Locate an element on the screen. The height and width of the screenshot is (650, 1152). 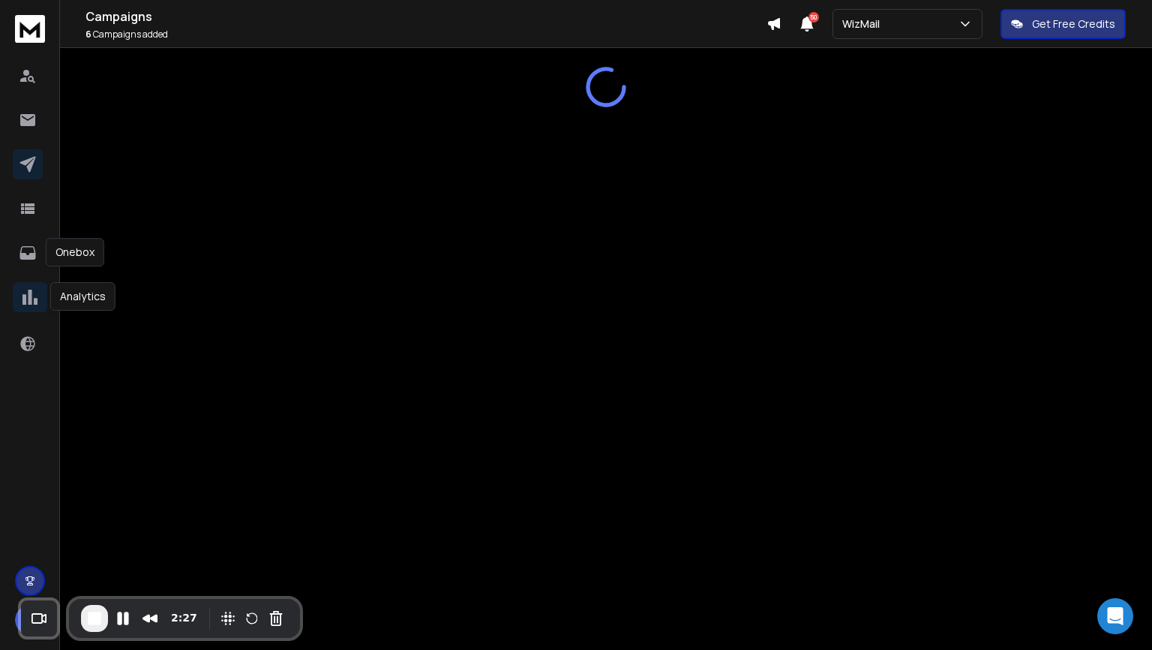
span: V is located at coordinates (30, 620).